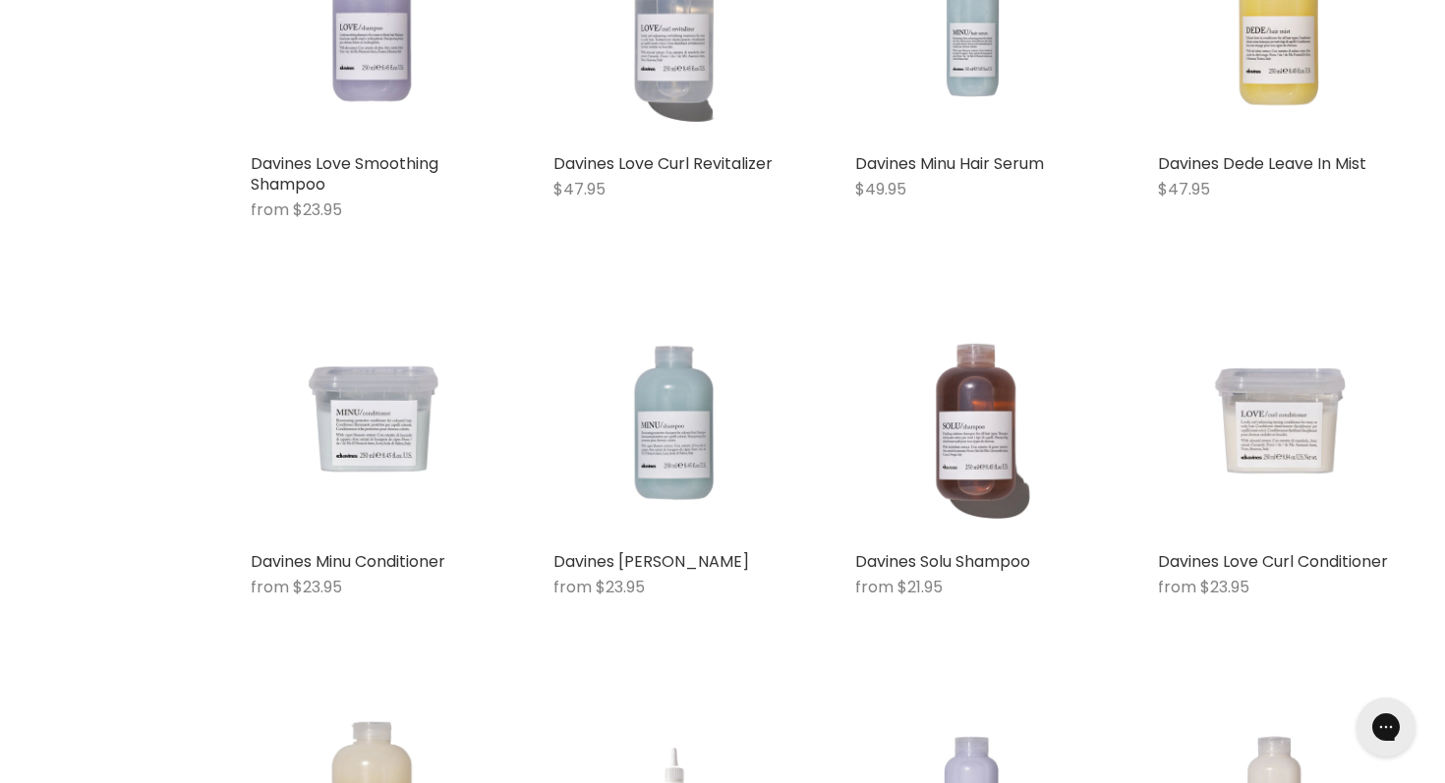  What do you see at coordinates (1280, 420) in the screenshot?
I see `img: Davines Love Curl Conditioner` at bounding box center [1280, 420].